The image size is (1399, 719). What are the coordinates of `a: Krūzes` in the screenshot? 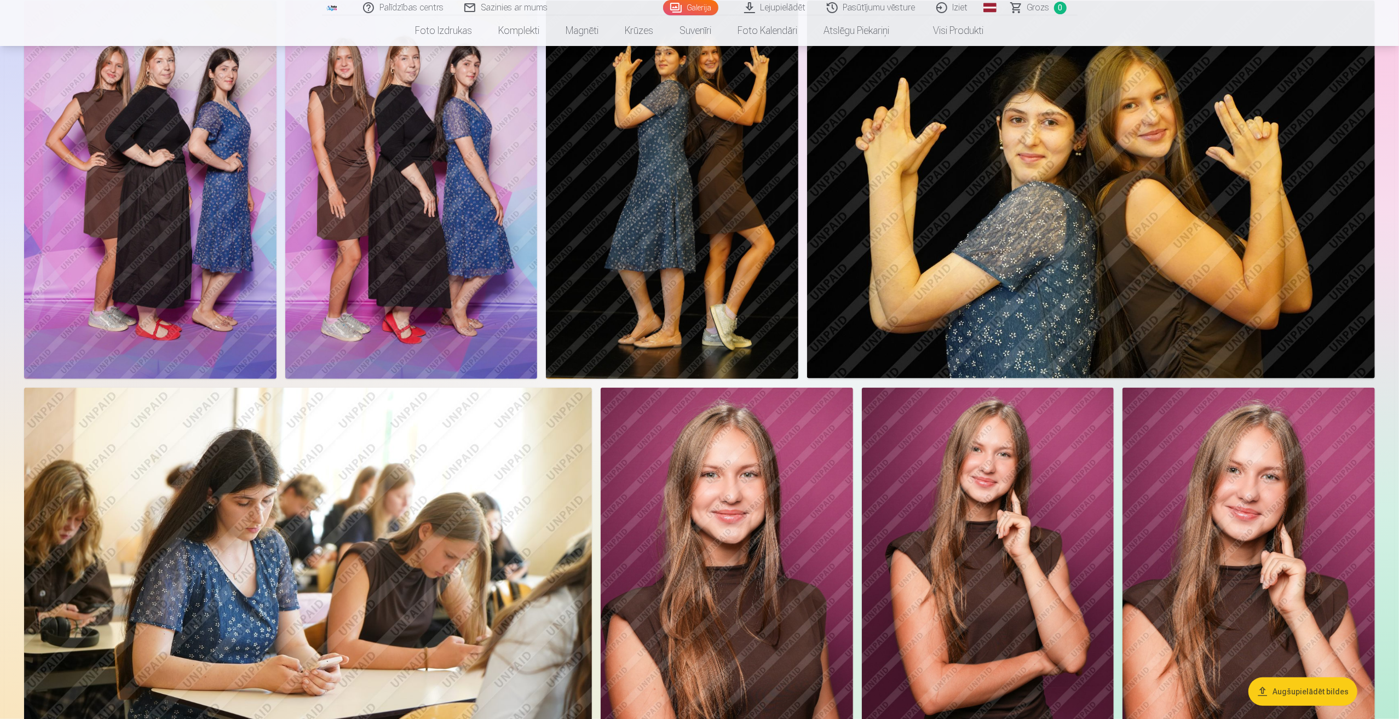 It's located at (639, 31).